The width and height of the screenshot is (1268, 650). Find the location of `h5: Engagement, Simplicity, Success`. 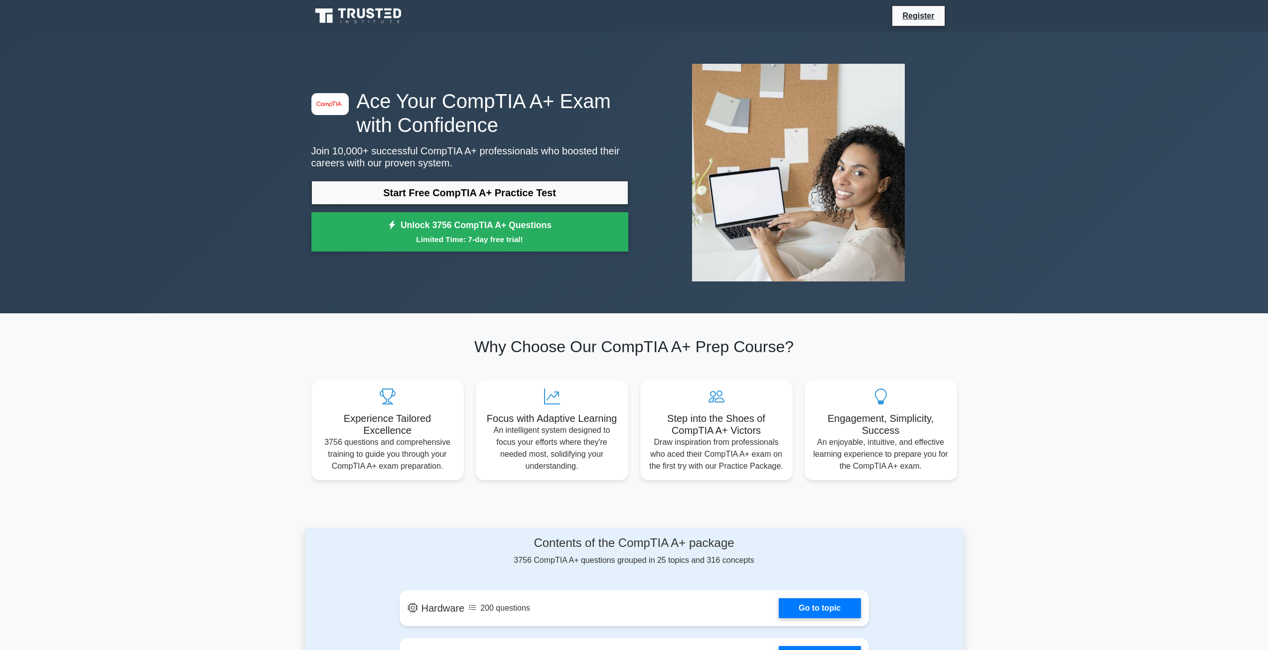

h5: Engagement, Simplicity, Success is located at coordinates (881, 425).